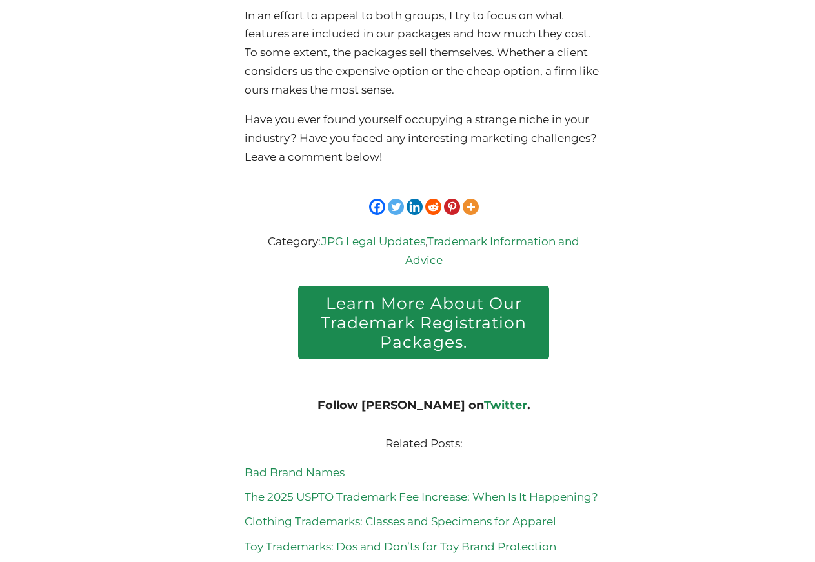 The height and width of the screenshot is (562, 815). What do you see at coordinates (492, 250) in the screenshot?
I see `a: Trademark Information and Advice` at bounding box center [492, 250].